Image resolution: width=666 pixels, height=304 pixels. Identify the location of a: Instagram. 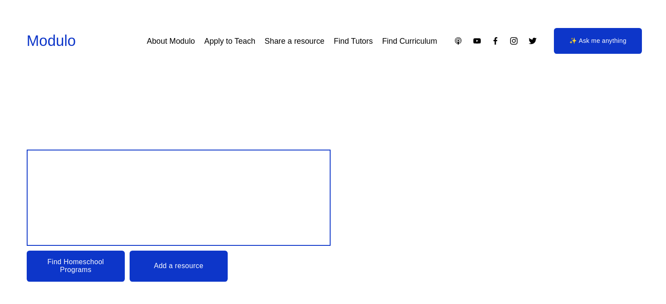
(513, 41).